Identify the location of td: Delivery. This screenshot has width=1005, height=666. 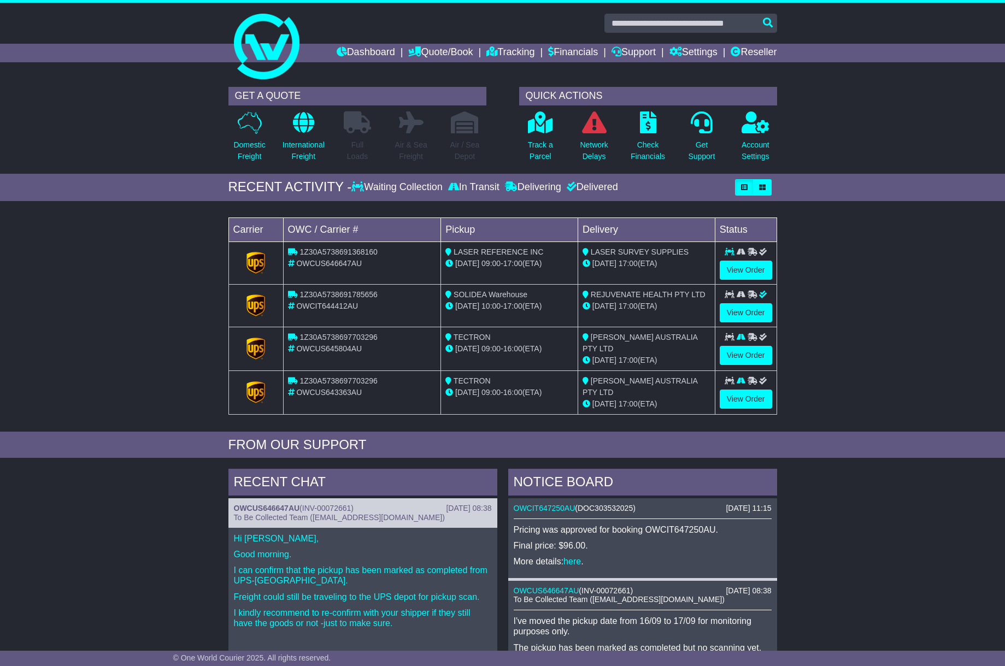
(646, 230).